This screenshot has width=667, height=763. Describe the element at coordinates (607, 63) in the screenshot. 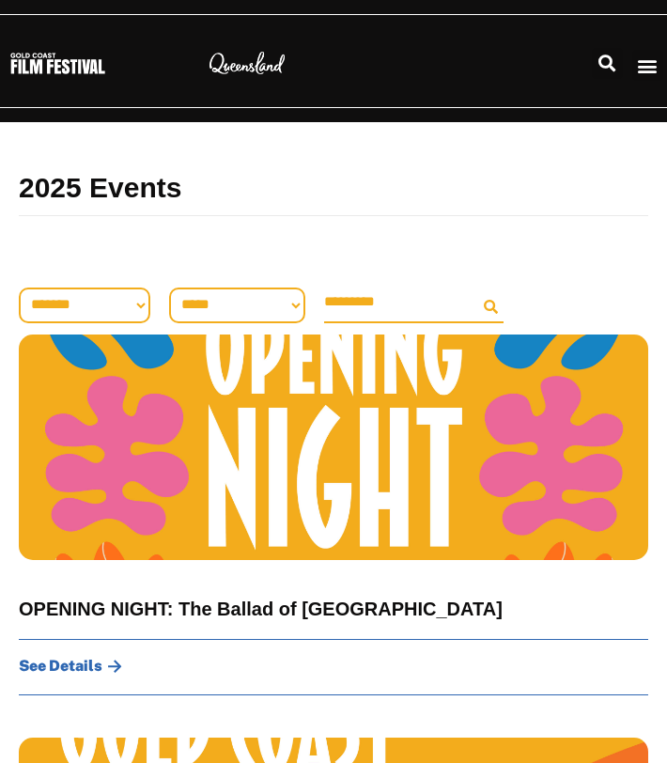

I see `div: Search` at that location.